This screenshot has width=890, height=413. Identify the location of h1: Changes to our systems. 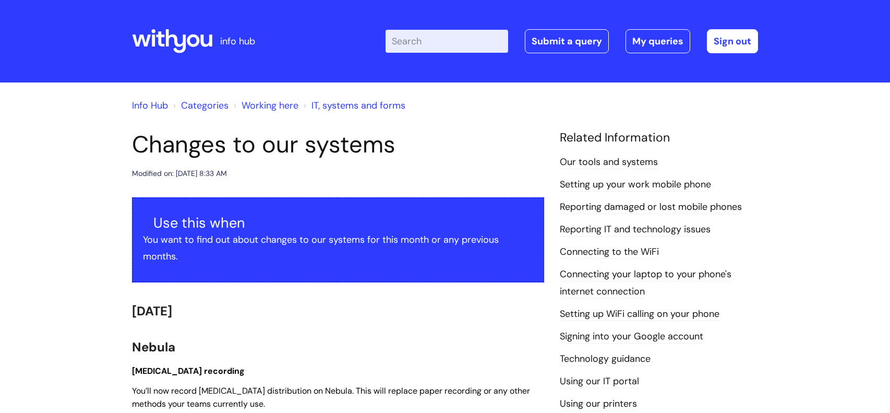
(338, 145).